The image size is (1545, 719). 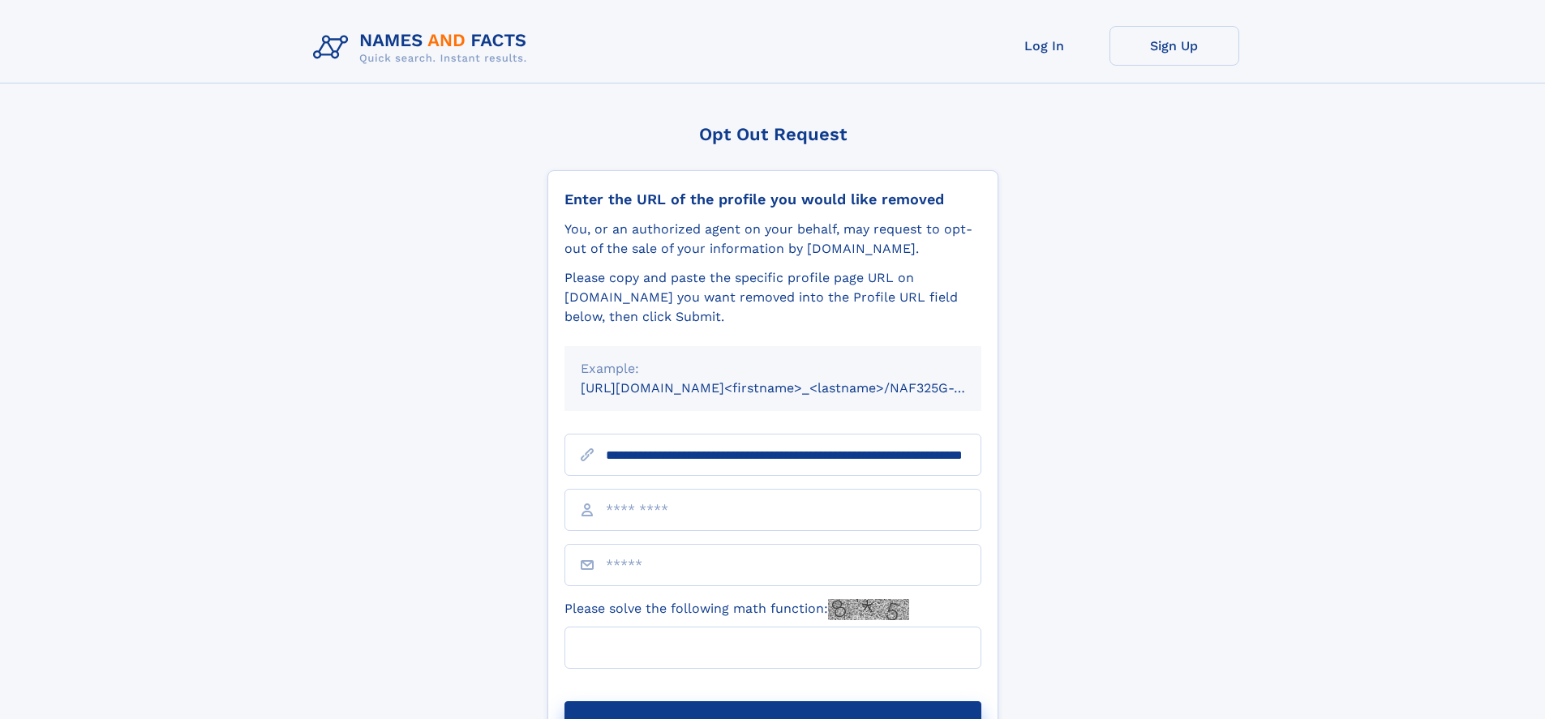 What do you see at coordinates (773, 239) in the screenshot?
I see `div: You, or an authorized agent on your behalf, may request to opt-out of the sale of your informatio...` at bounding box center [773, 239].